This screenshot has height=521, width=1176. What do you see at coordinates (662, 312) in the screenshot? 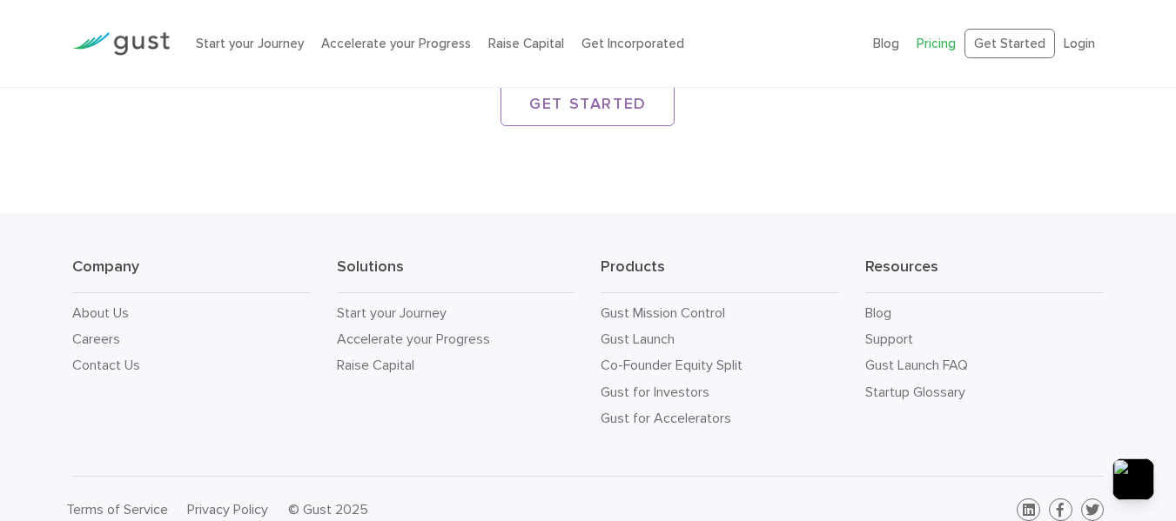
I see `a: Gust Mission Control` at bounding box center [662, 312].